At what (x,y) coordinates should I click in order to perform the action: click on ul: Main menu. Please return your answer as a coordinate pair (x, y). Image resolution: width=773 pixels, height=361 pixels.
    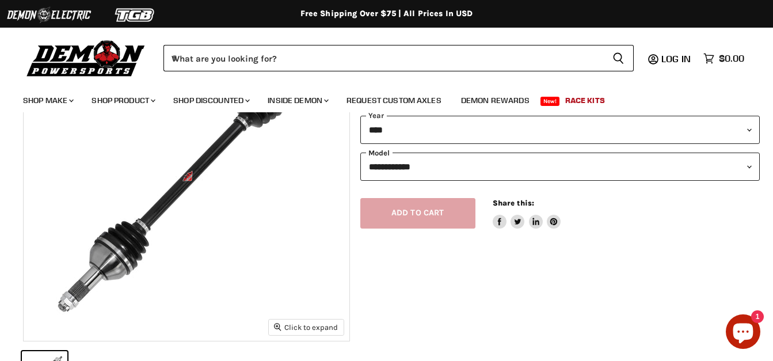
    Looking at the image, I should click on (378, 98).